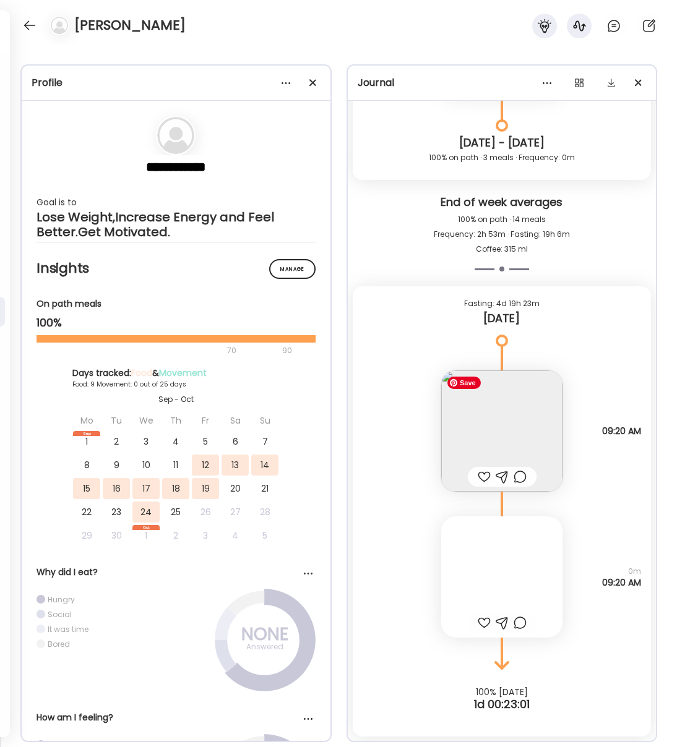  Describe the element at coordinates (235, 421) in the screenshot. I see `div: Sa` at that location.